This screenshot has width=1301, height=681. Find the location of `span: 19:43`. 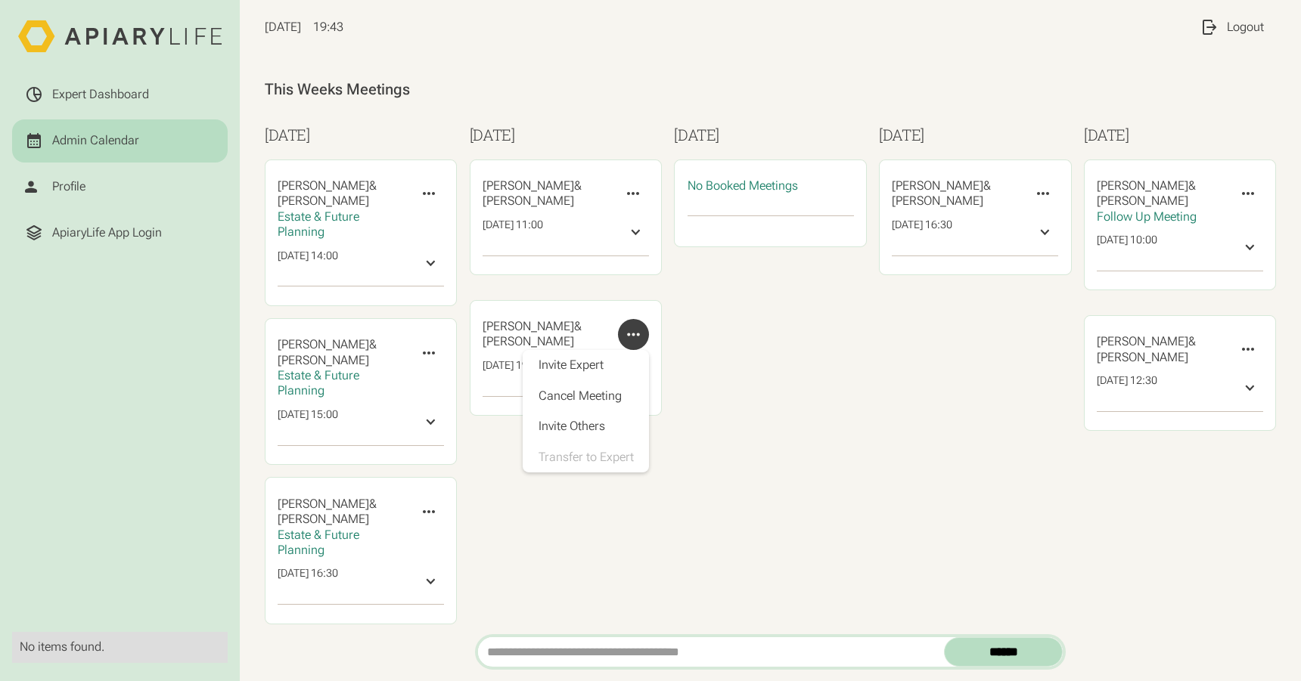

span: 19:43 is located at coordinates (328, 27).